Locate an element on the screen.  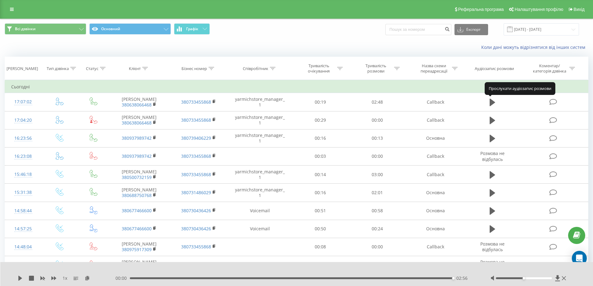
div: 14:48:04 is located at coordinates (23, 247).